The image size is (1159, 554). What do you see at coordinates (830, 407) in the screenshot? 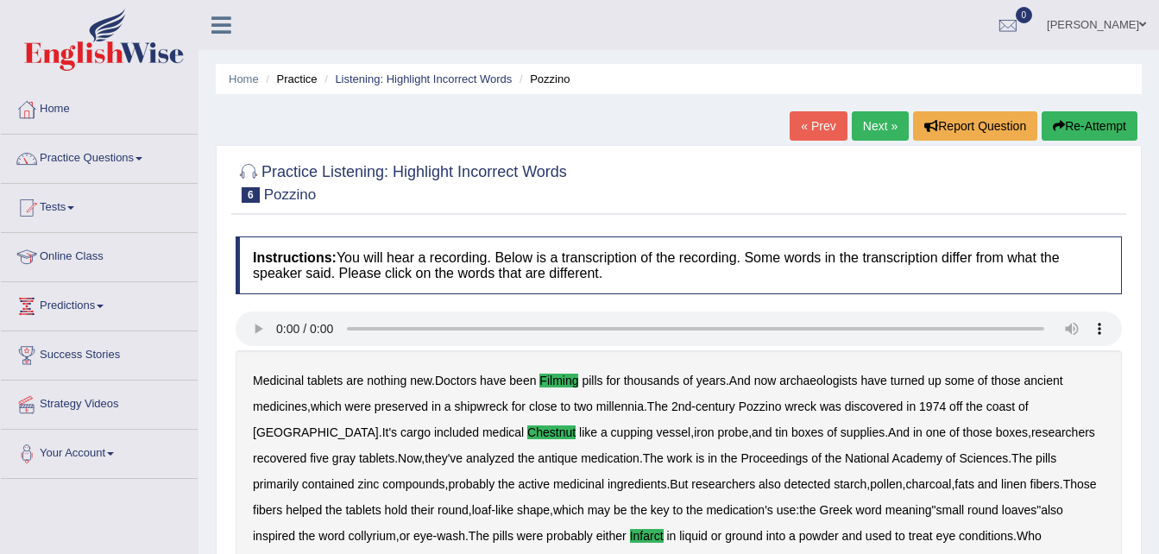
I see `b: was` at bounding box center [830, 407].